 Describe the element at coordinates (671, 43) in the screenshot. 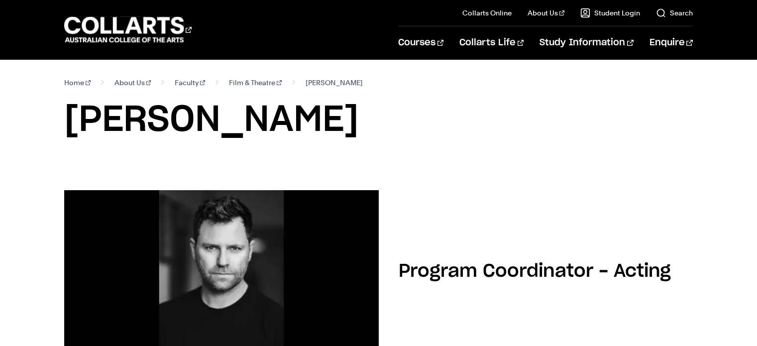

I see `a: Enquire` at that location.